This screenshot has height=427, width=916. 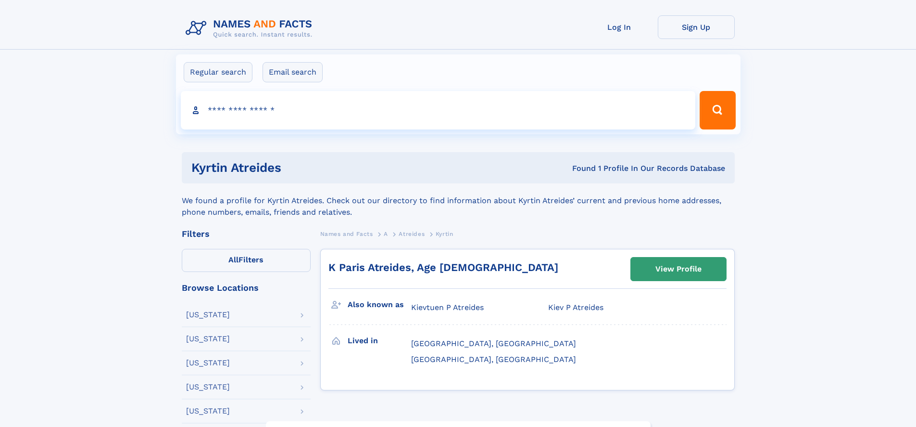 What do you see at coordinates (246, 260) in the screenshot?
I see `label: Filters` at bounding box center [246, 260].